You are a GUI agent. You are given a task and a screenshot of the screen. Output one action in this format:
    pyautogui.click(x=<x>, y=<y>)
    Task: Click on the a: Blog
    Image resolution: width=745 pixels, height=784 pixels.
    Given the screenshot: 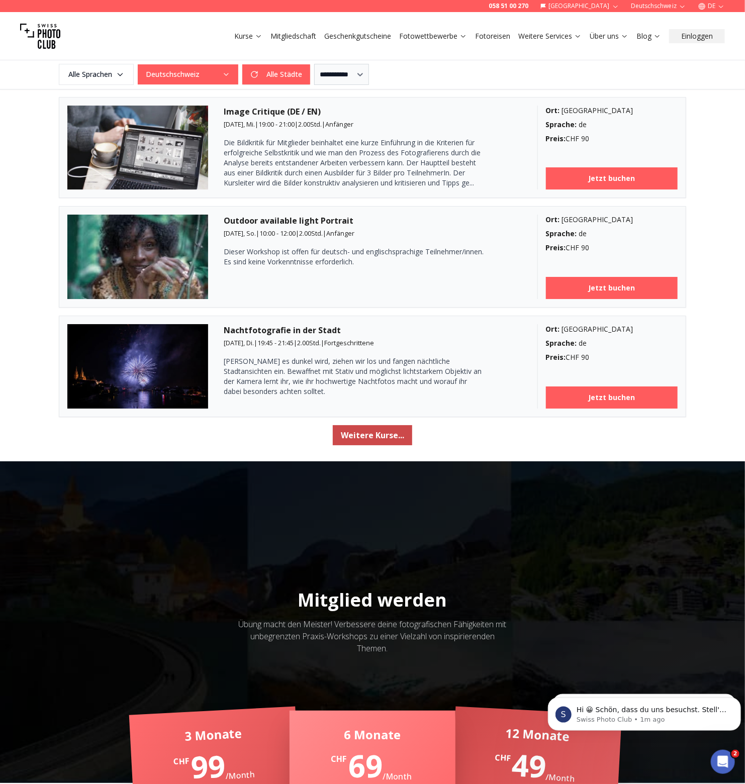 What is the action you would take?
    pyautogui.click(x=648, y=36)
    